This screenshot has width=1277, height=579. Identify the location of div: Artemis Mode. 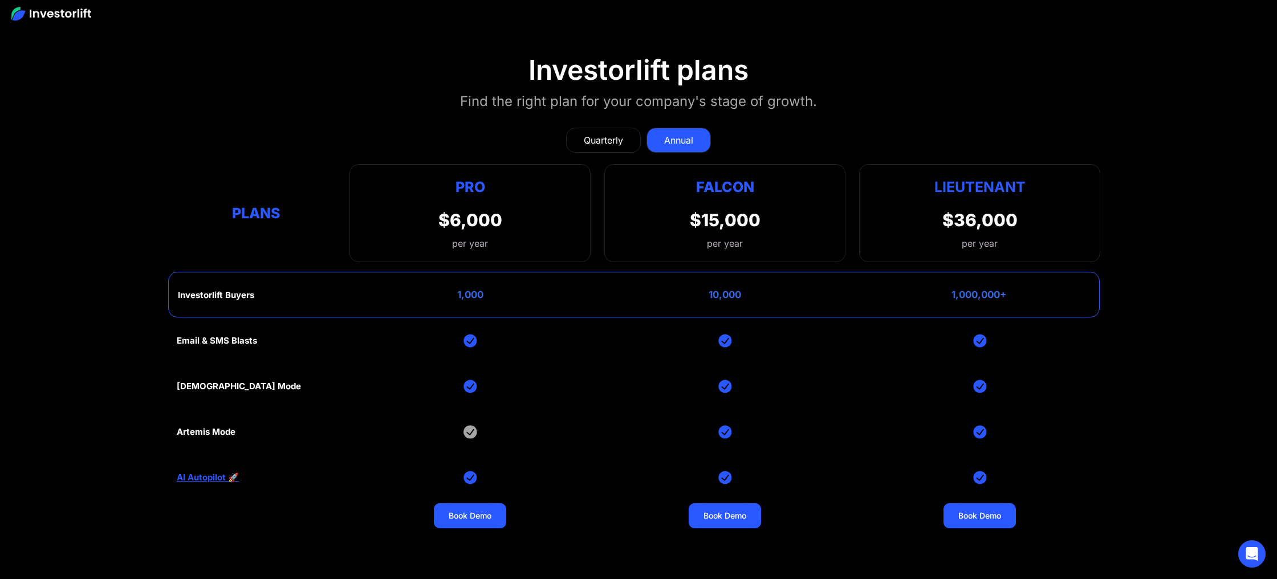
(206, 432).